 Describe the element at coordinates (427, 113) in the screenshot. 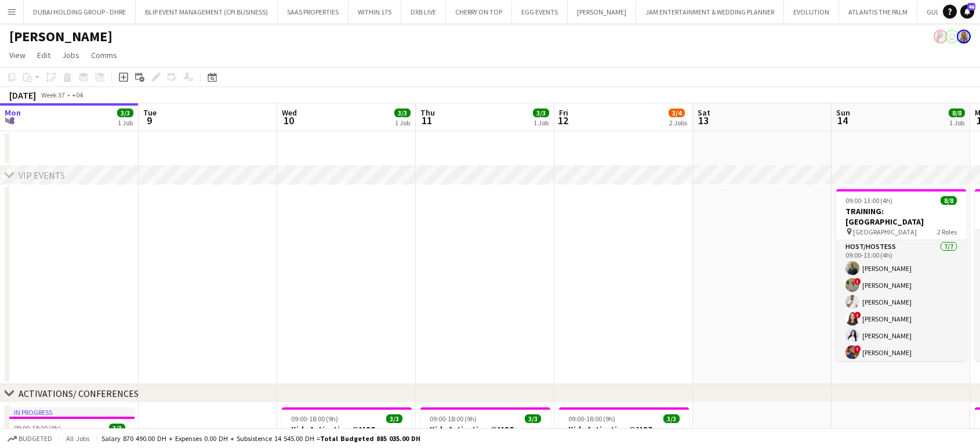

I see `span: Thu` at that location.